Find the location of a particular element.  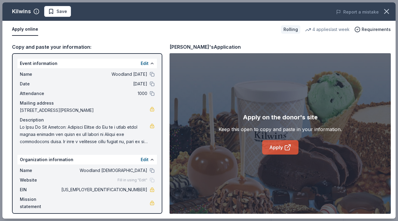

div: Organization information is located at coordinates (87, 160).